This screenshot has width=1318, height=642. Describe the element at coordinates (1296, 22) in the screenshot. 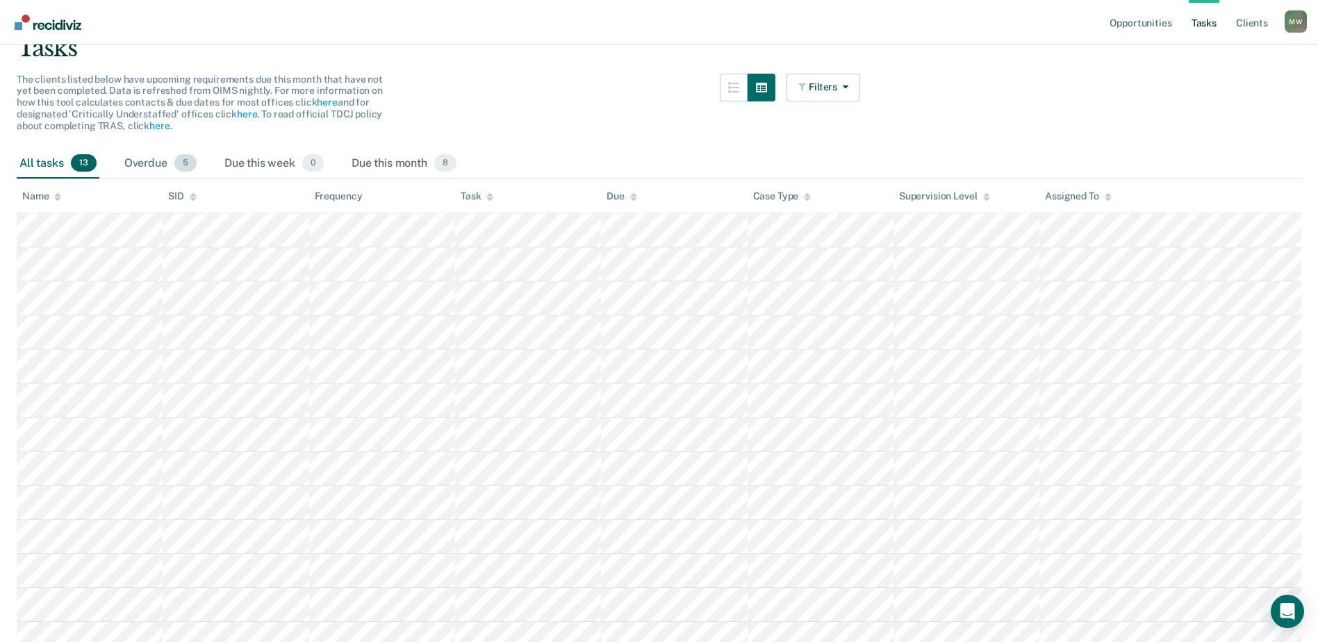

I see `button: Profile dropdown button` at that location.